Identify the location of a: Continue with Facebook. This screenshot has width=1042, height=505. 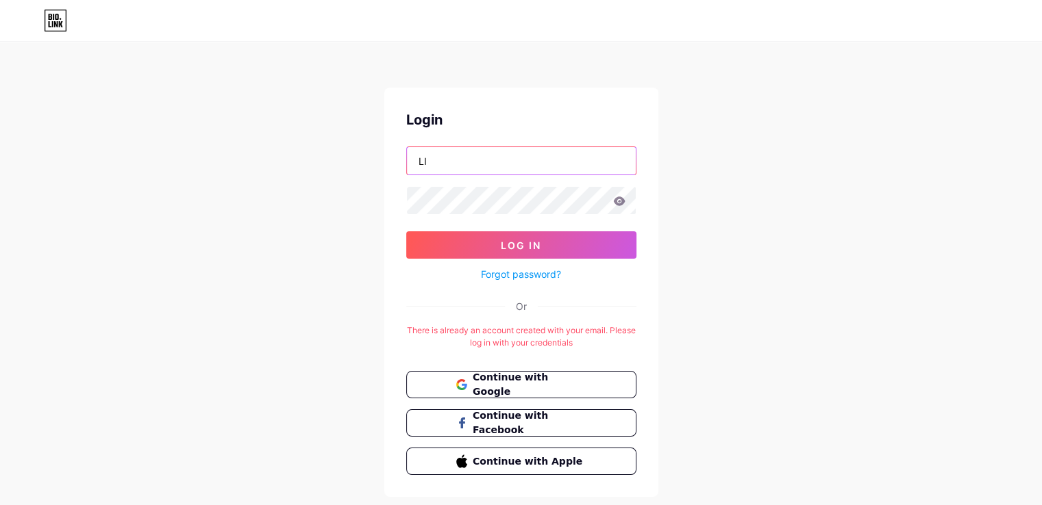
(521, 423).